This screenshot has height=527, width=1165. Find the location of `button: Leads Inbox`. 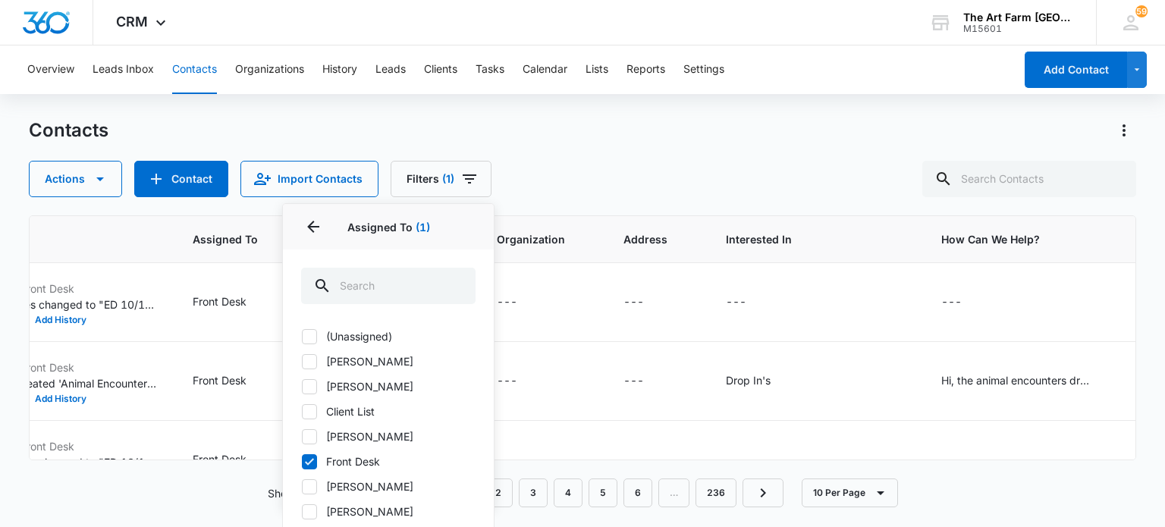

button: Leads Inbox is located at coordinates (123, 70).